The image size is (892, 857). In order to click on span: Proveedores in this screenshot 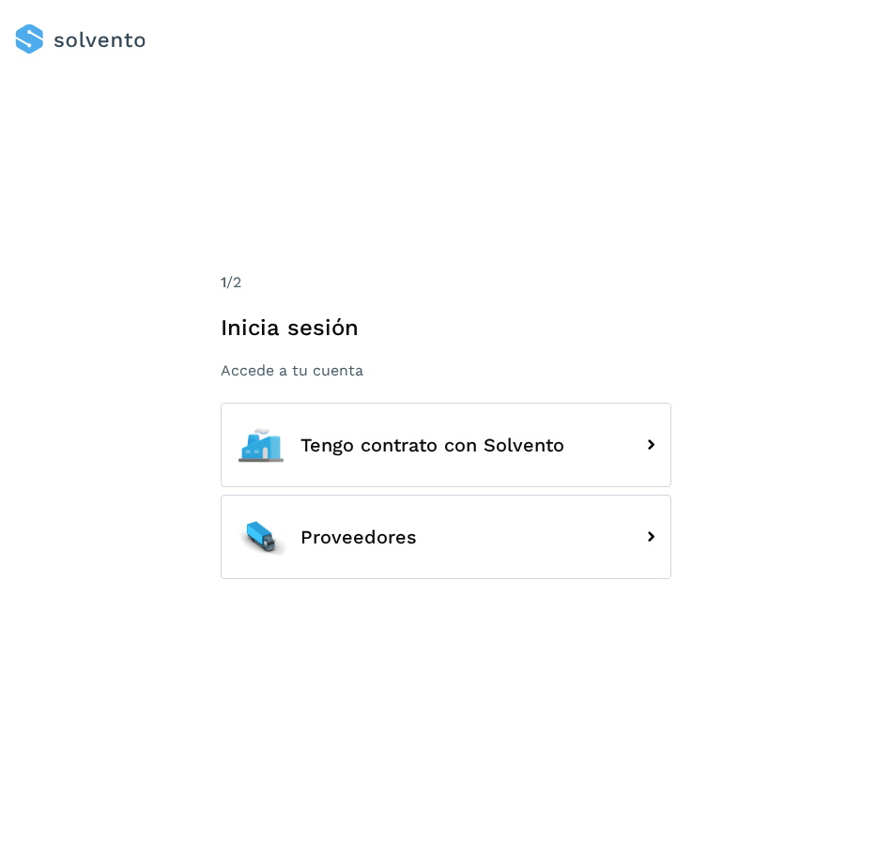, I will do `click(359, 537)`.